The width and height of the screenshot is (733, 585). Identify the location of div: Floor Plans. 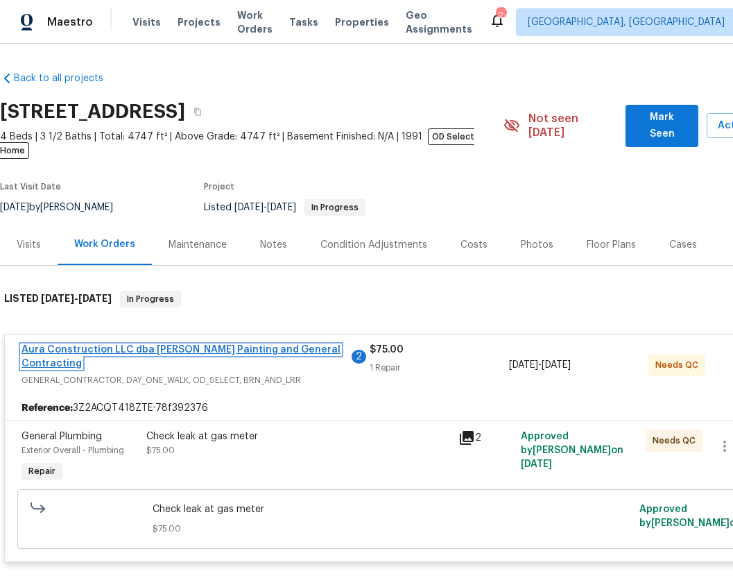
(611, 245).